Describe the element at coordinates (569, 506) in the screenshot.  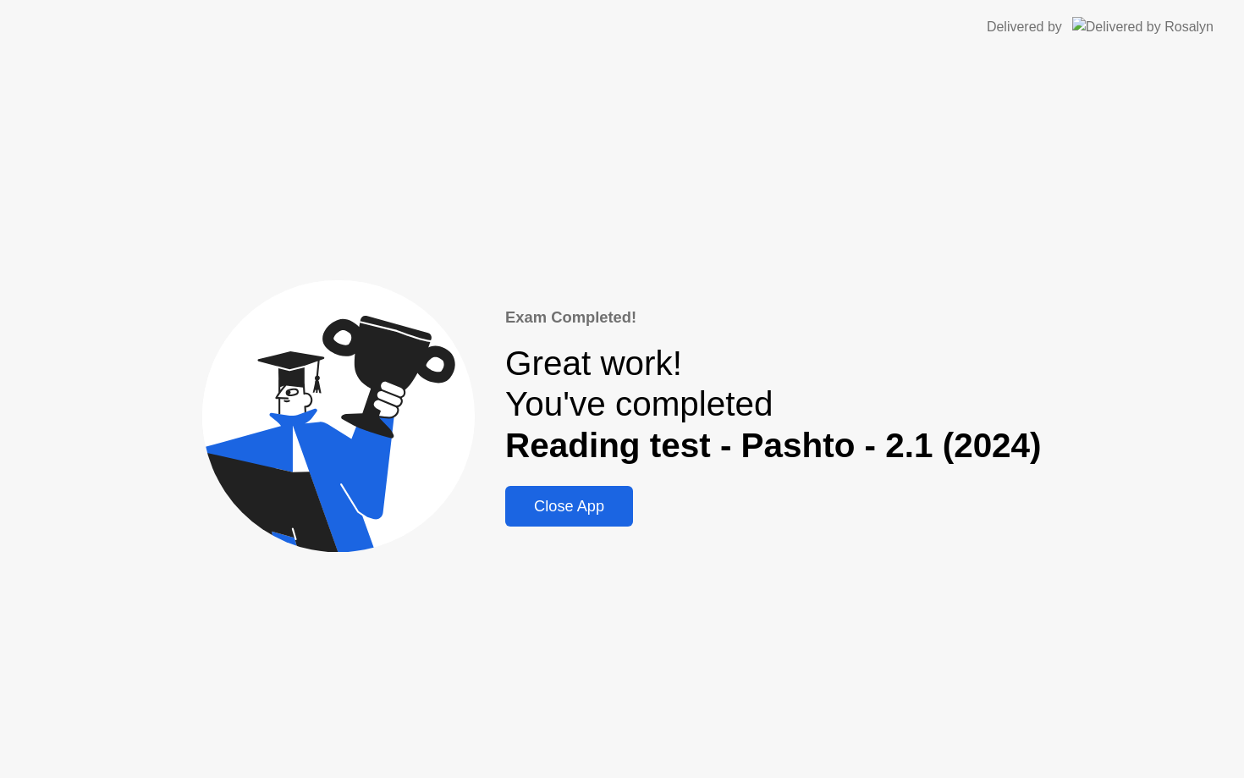
I see `button: Close App` at that location.